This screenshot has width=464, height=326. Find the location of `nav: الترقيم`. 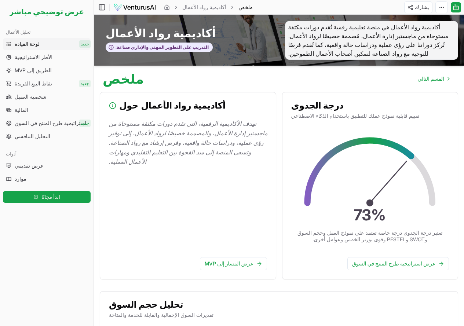

nav: الترقيم is located at coordinates (433, 79).